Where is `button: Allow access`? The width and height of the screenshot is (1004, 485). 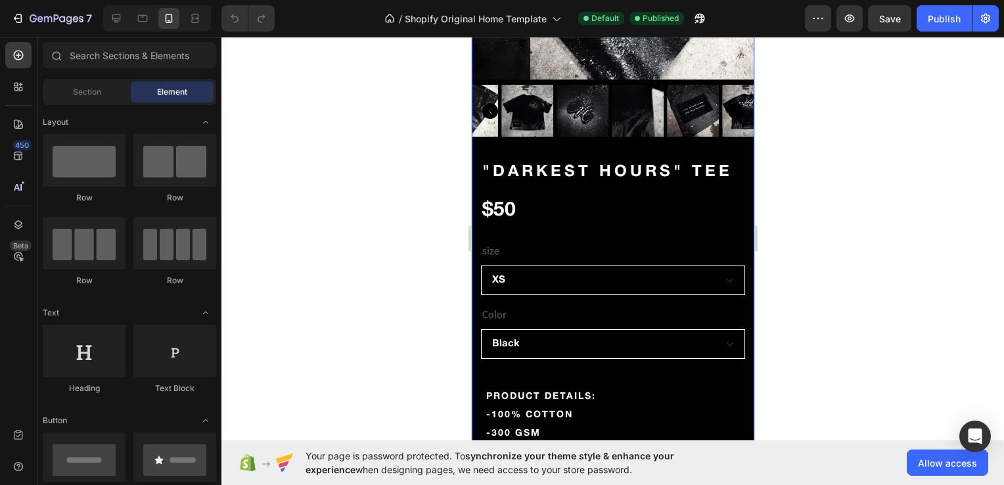 button: Allow access is located at coordinates (947, 462).